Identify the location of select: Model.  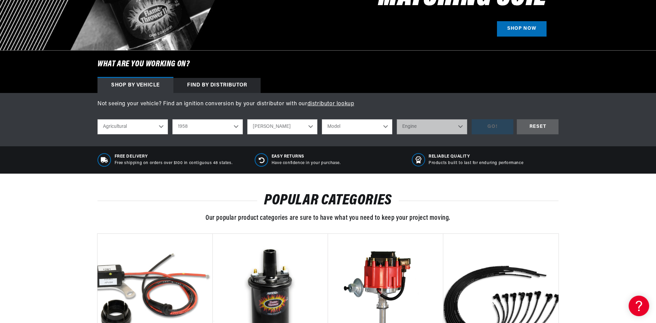
(357, 127).